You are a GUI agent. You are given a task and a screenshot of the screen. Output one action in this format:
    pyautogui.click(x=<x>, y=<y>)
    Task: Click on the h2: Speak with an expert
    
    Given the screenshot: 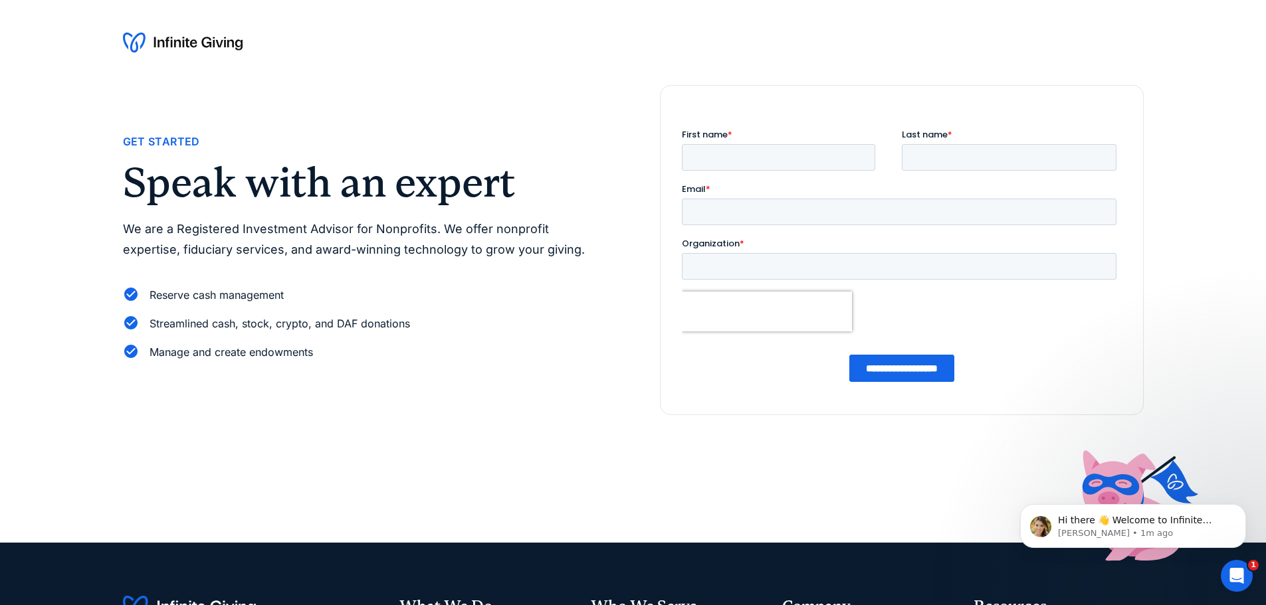 What is the action you would take?
    pyautogui.click(x=365, y=183)
    